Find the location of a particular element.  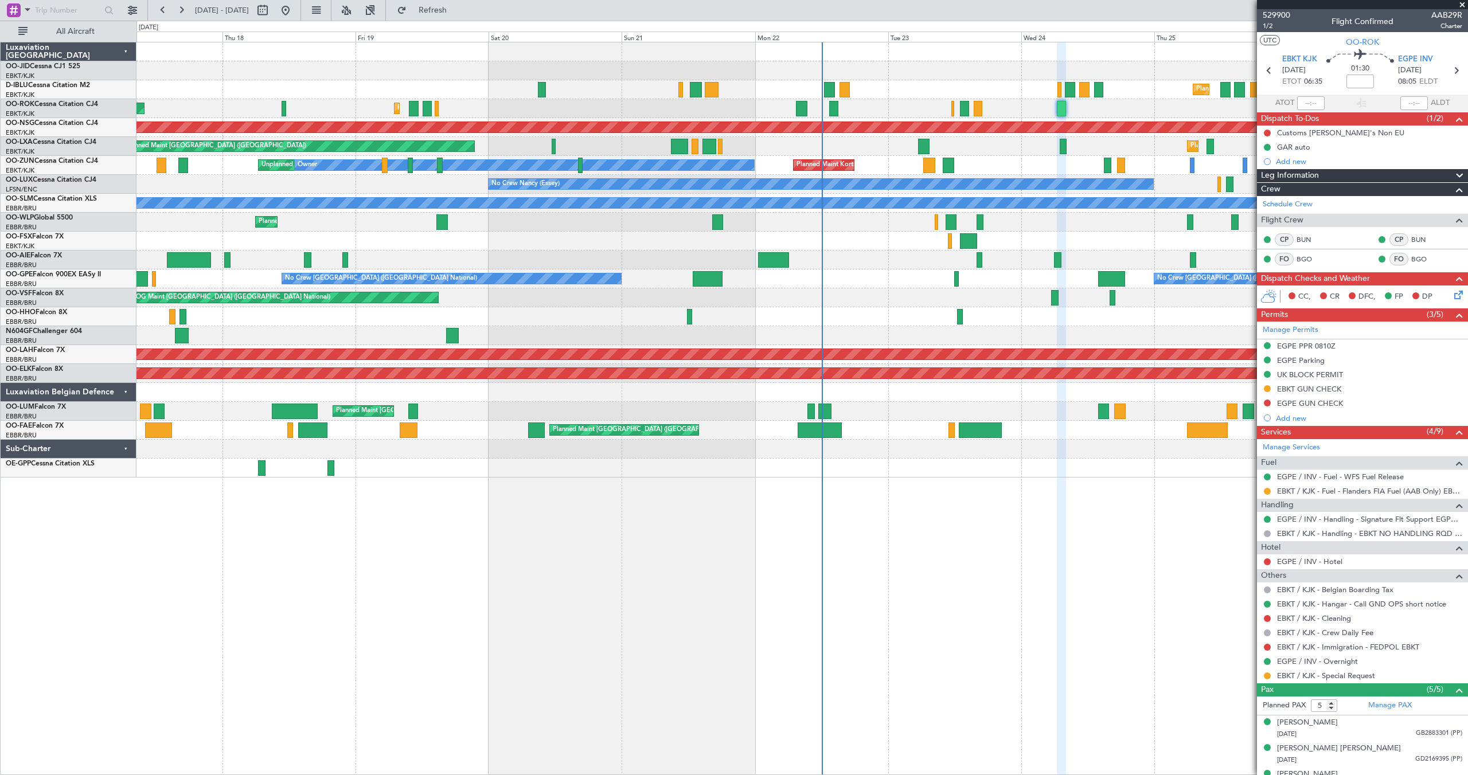

a: EGPE / INV - Overnight is located at coordinates (1317, 661).